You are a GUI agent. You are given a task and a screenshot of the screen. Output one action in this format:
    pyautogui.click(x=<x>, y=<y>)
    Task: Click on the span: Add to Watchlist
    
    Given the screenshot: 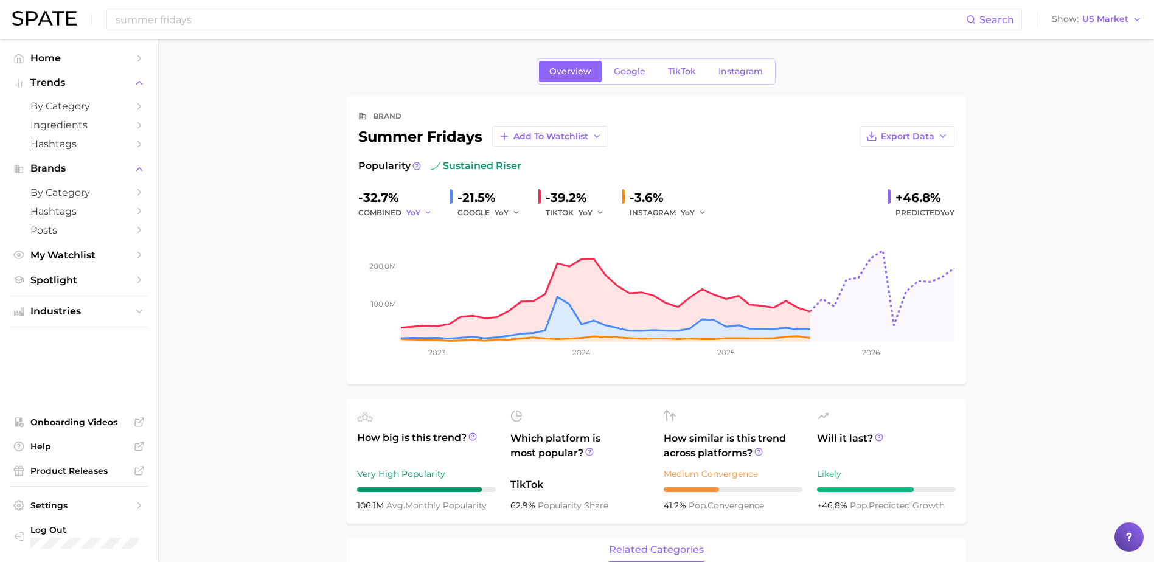 What is the action you would take?
    pyautogui.click(x=551, y=136)
    